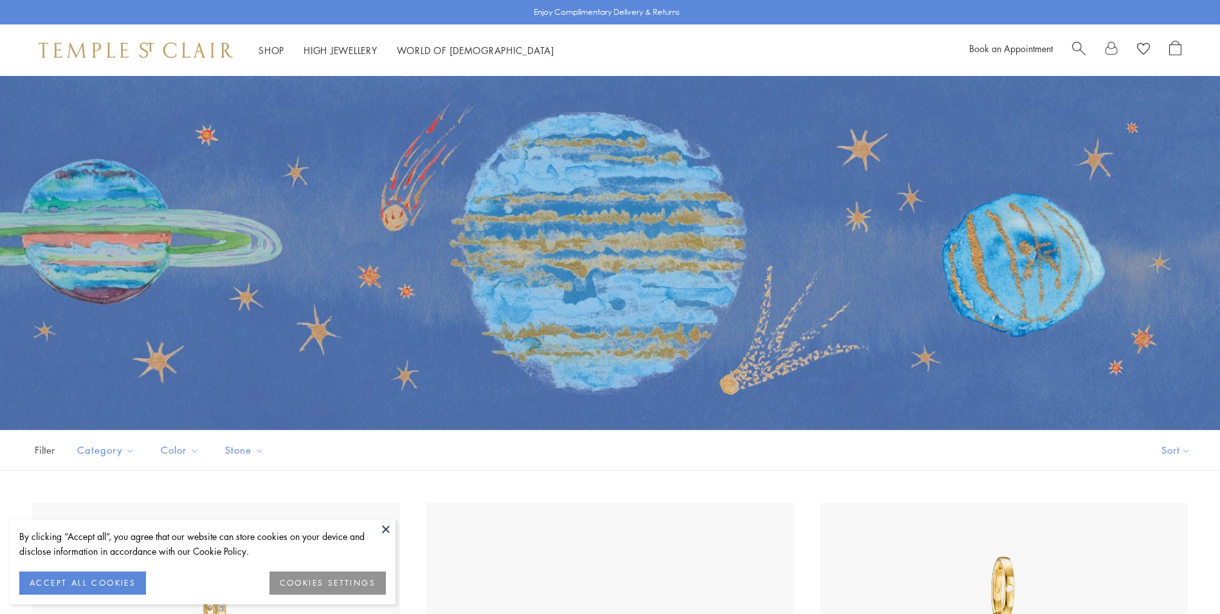  What do you see at coordinates (272, 50) in the screenshot?
I see `a: ShopShop` at bounding box center [272, 50].